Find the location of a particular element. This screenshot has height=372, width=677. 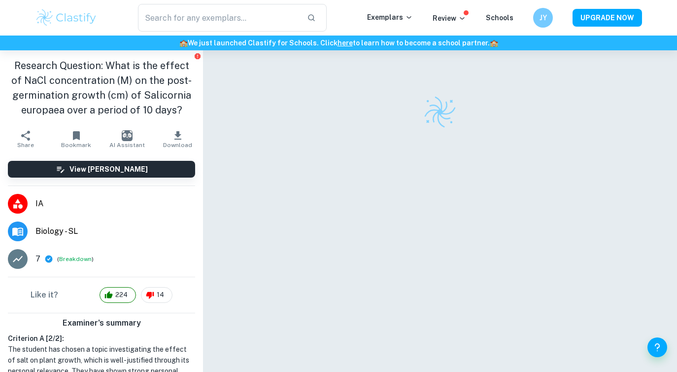

span: Biology - SL is located at coordinates (115, 231).